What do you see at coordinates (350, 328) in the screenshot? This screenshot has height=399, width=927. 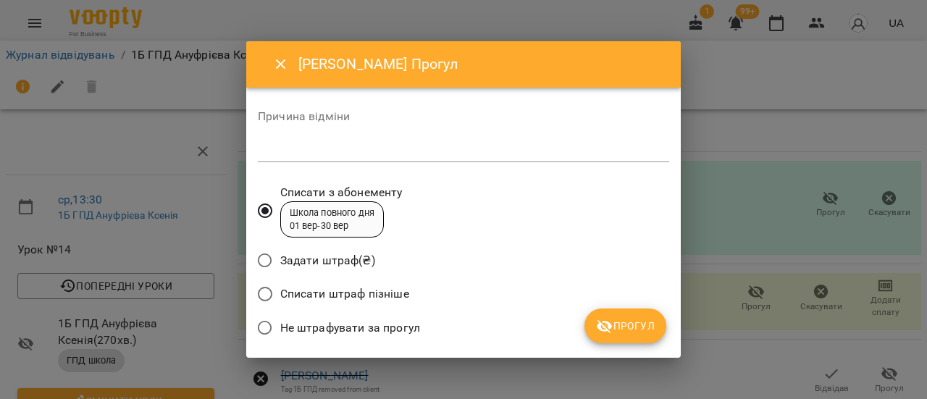 I see `span: Не штрафувати за прогул` at bounding box center [350, 328].